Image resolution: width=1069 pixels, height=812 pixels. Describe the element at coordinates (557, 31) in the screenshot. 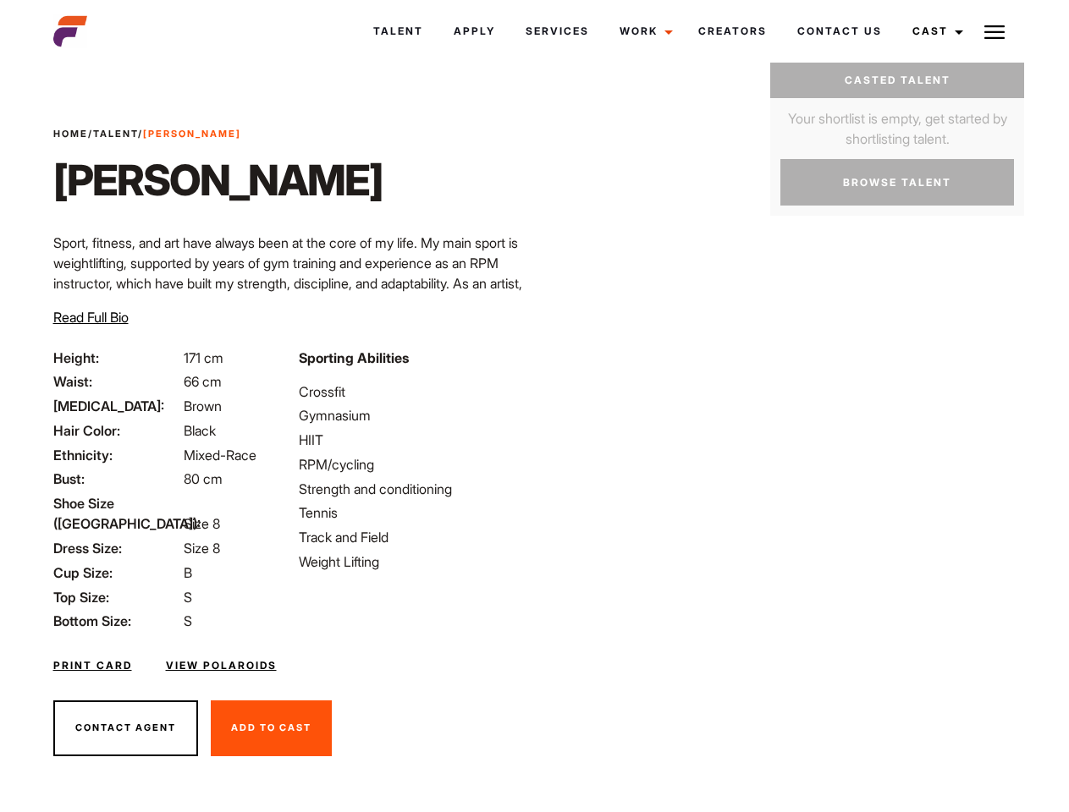

I see `a: Services` at that location.